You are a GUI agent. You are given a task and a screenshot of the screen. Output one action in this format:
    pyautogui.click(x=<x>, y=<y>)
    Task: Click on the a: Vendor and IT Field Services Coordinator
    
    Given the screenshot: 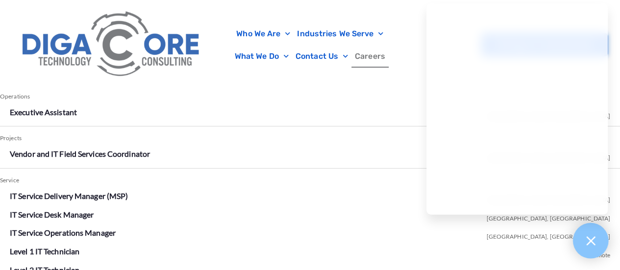 What is the action you would take?
    pyautogui.click(x=80, y=153)
    